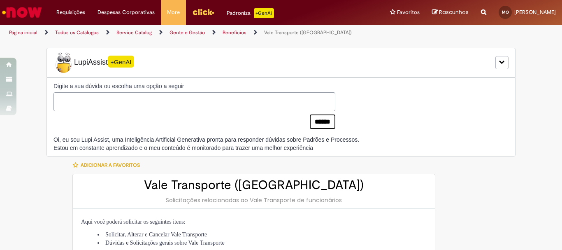  Describe the element at coordinates (23, 32) in the screenshot. I see `a: Página inicial` at that location.